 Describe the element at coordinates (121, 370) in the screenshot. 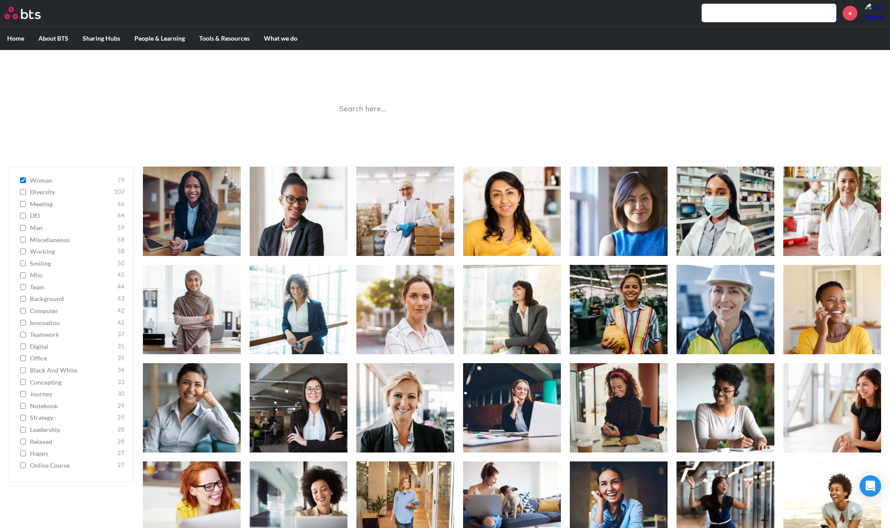

I see `span: 34` at that location.